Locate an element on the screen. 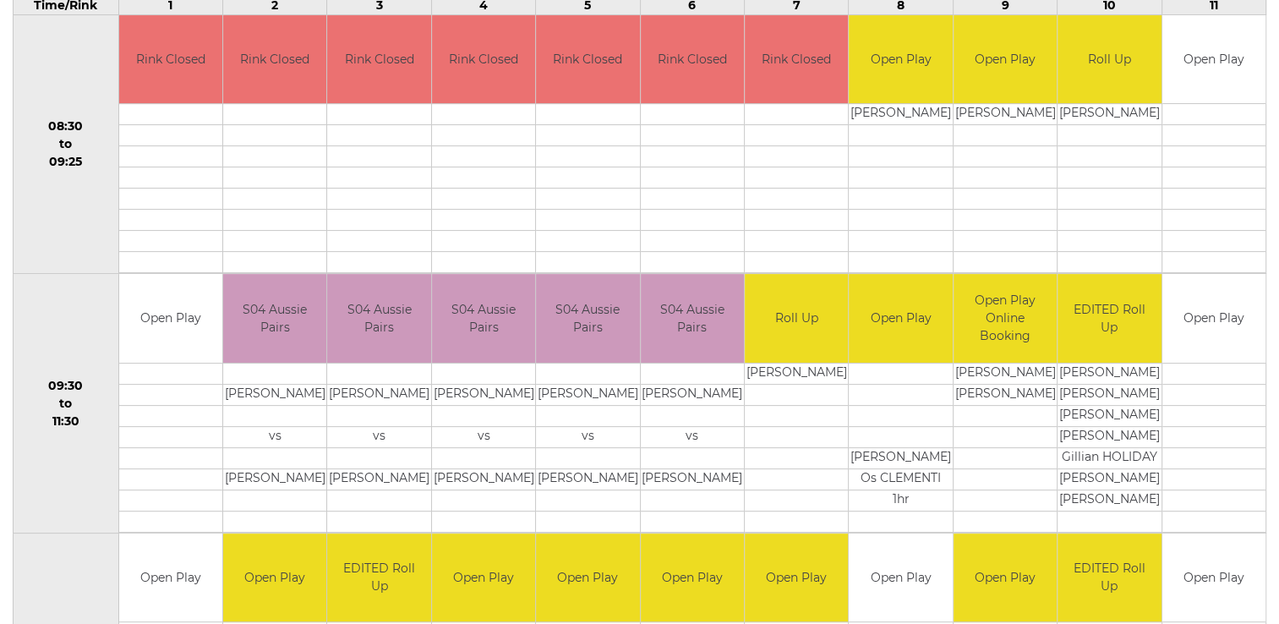 This screenshot has width=1279, height=624. td: Os CLEMENTI is located at coordinates (900, 478).